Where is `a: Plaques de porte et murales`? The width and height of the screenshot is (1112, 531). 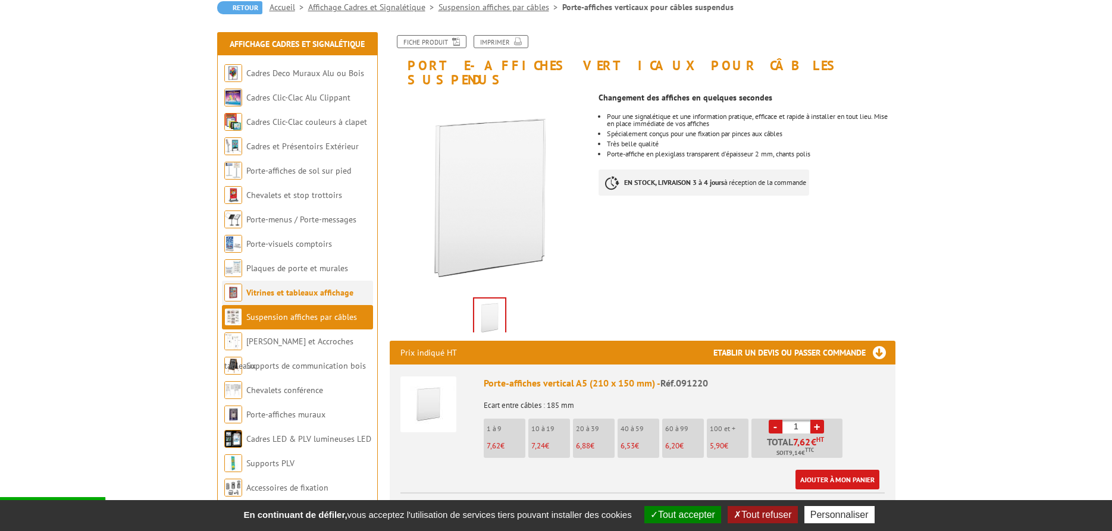
a: Plaques de porte et murales is located at coordinates (297, 268).